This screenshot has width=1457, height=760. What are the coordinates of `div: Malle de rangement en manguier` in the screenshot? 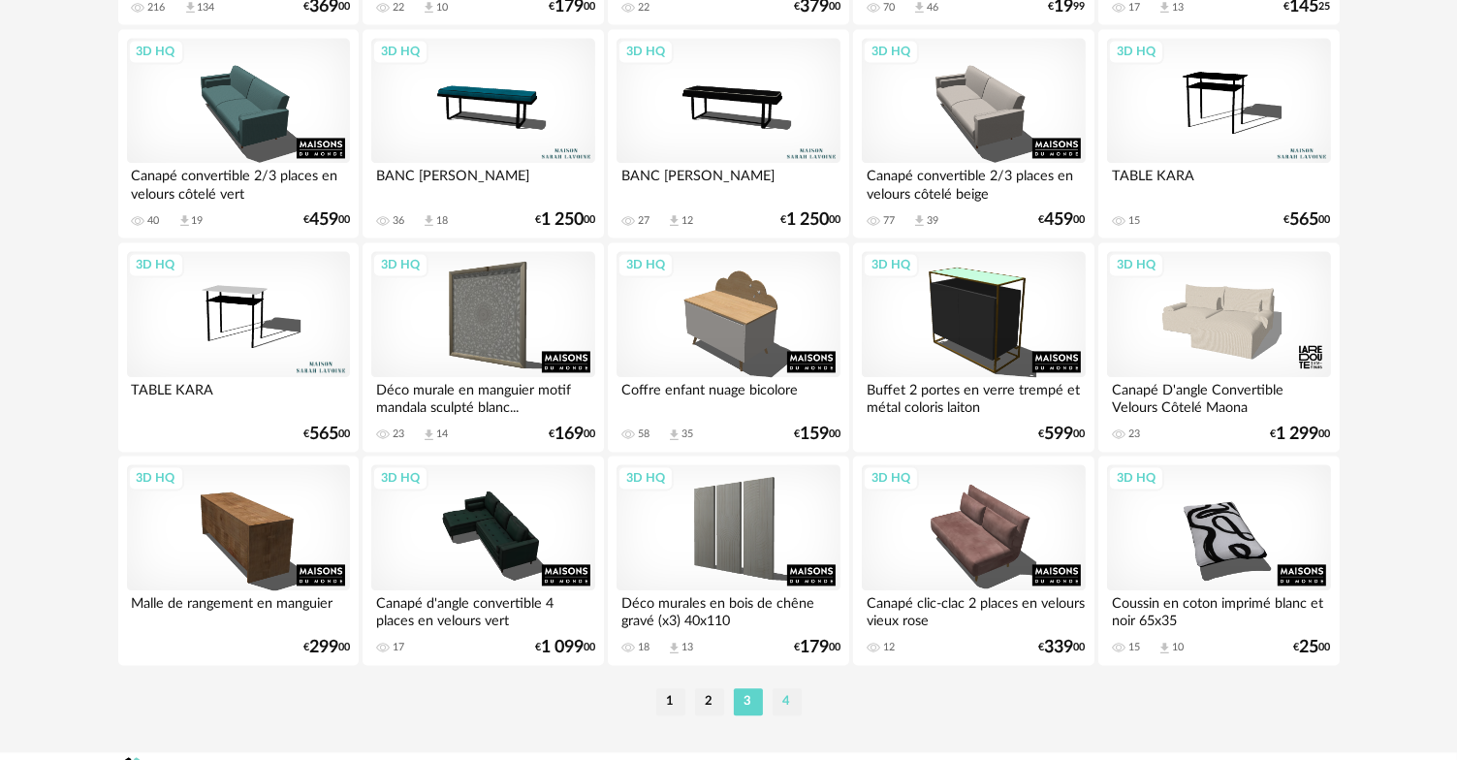 It's located at (238, 610).